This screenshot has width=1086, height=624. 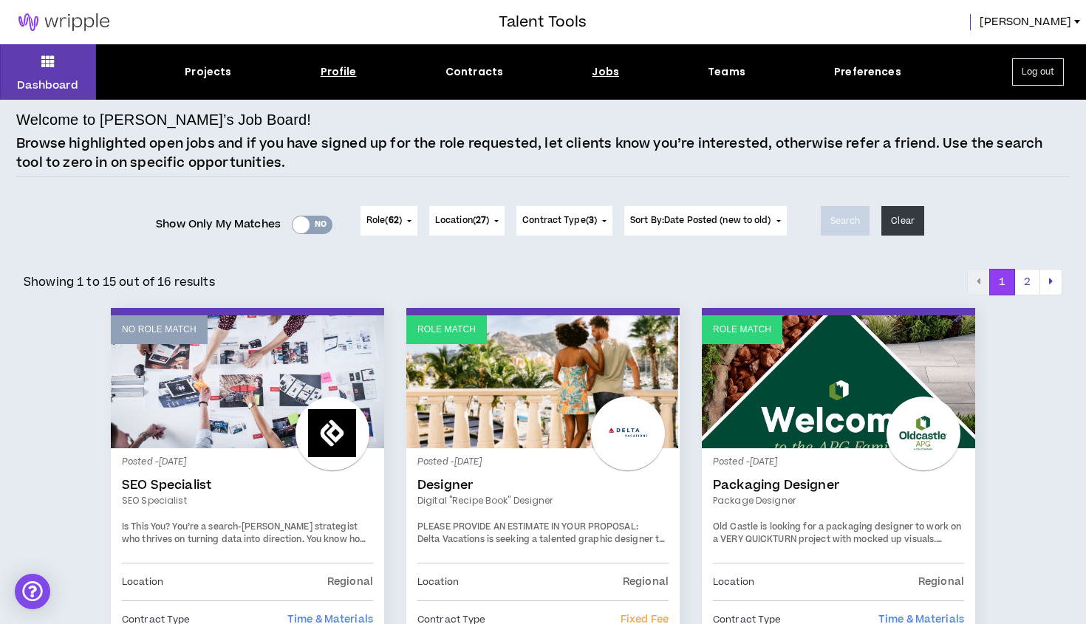 I want to click on span: Show Only My Matches, so click(x=218, y=225).